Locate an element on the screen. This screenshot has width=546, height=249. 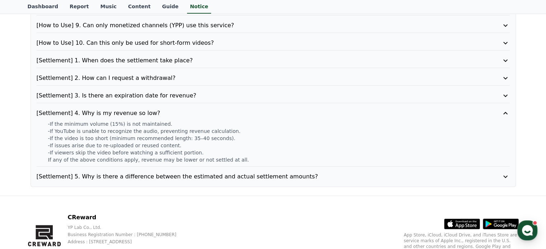
span: Home is located at coordinates (24, 203).